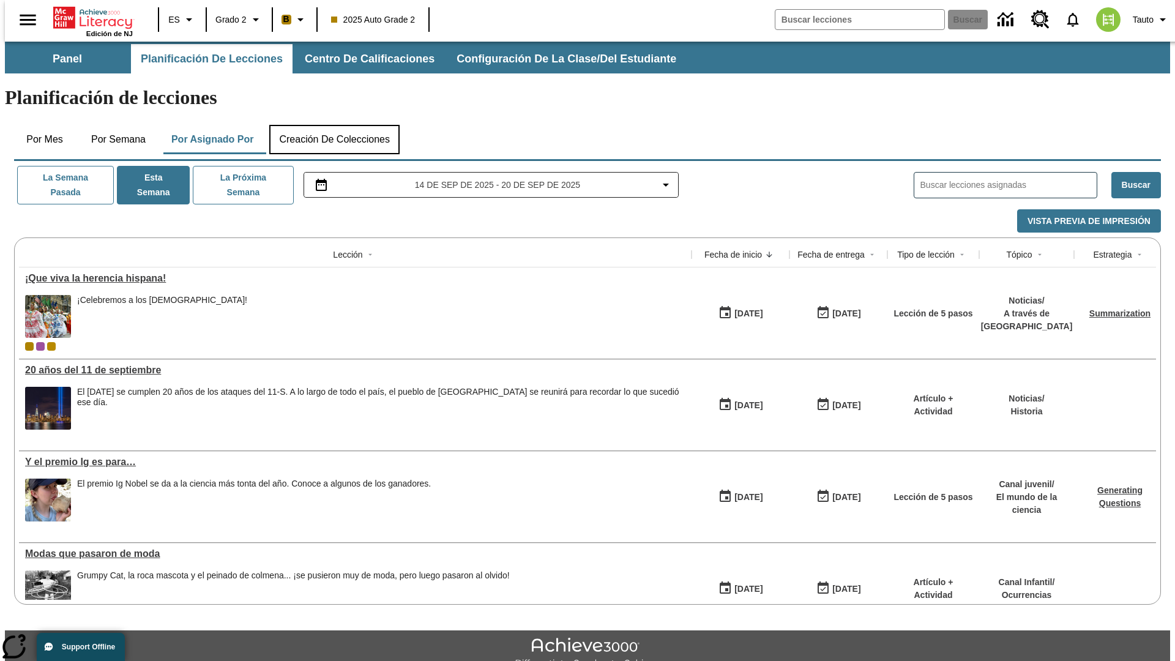  I want to click on img: Una joven lame una piedra, o hueso, al aire libre., so click(48, 500).